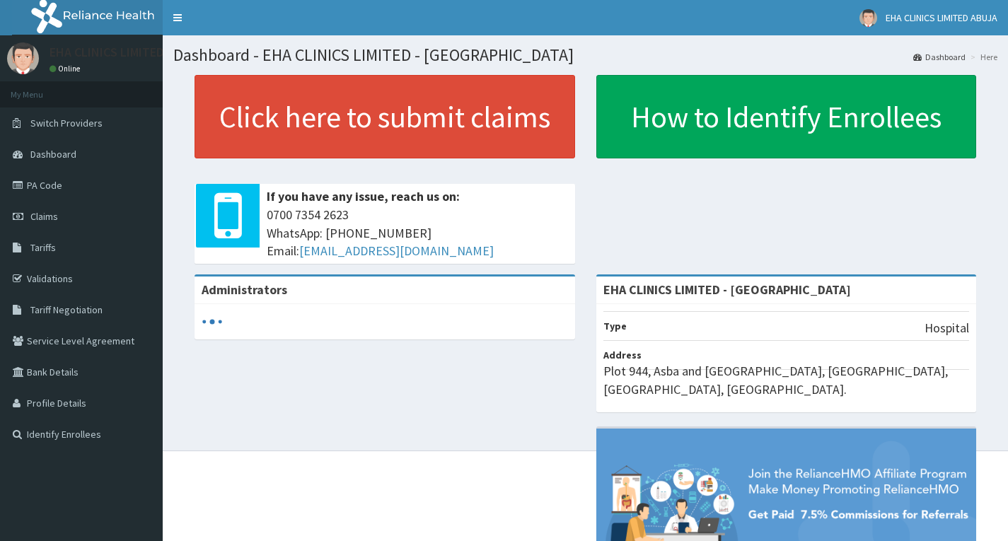  Describe the element at coordinates (126, 52) in the screenshot. I see `p: EHA CLINICS LIMITED ABUJA` at that location.